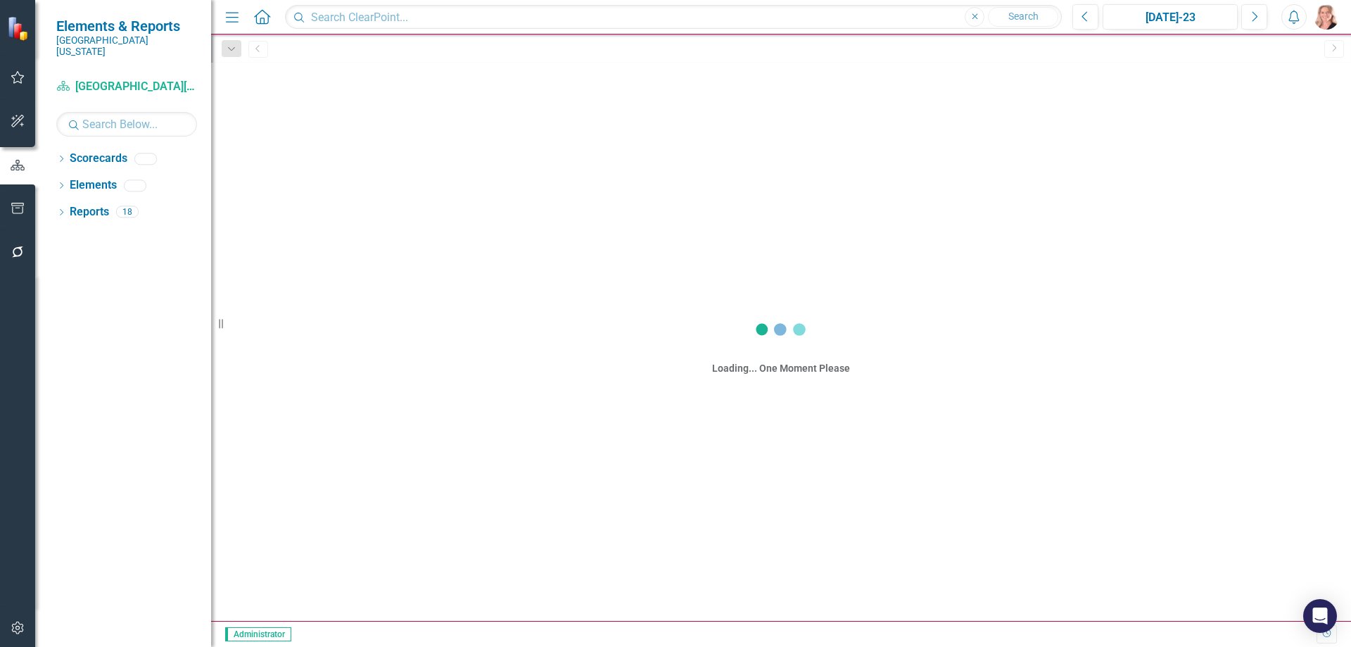  Describe the element at coordinates (1023, 16) in the screenshot. I see `span: Search` at that location.